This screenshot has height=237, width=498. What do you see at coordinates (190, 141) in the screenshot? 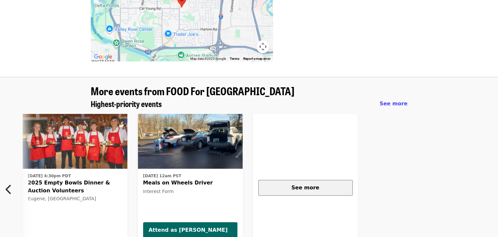
I see `img: Meals on Wheels Driver organized by FOOD For Lane County` at bounding box center [190, 141].